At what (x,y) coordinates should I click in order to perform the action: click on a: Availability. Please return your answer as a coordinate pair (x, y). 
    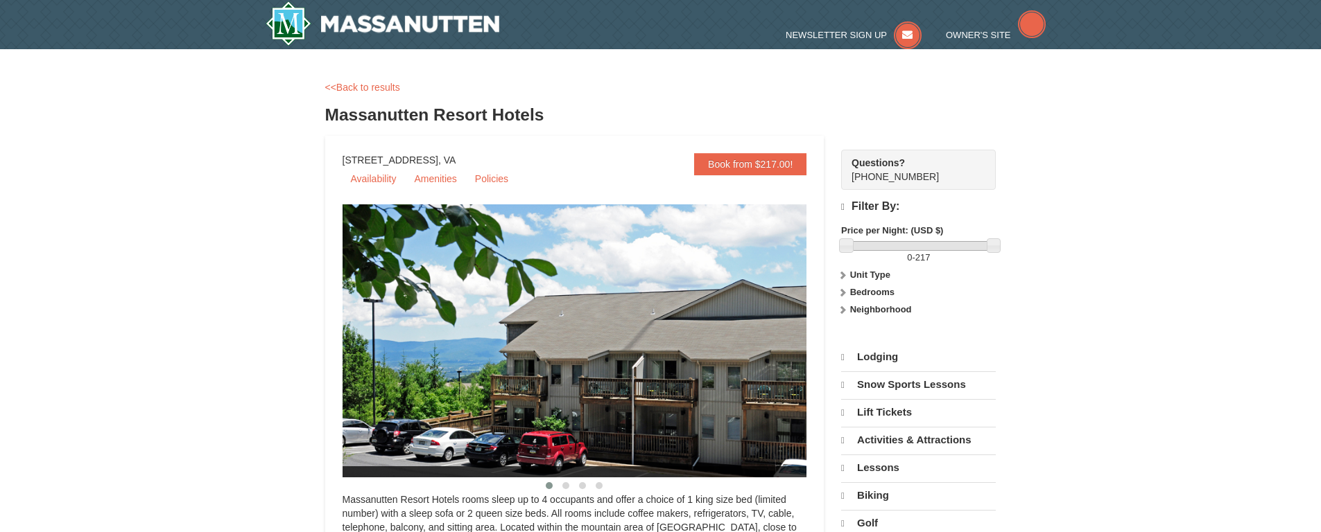
    Looking at the image, I should click on (374, 179).